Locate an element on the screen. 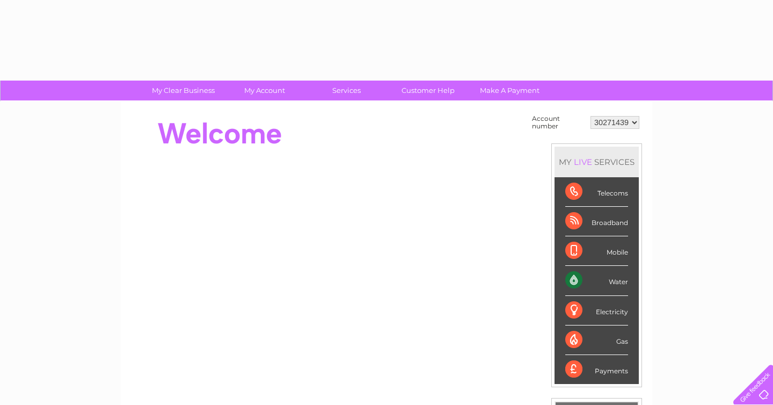  td: Account number is located at coordinates (559, 122).